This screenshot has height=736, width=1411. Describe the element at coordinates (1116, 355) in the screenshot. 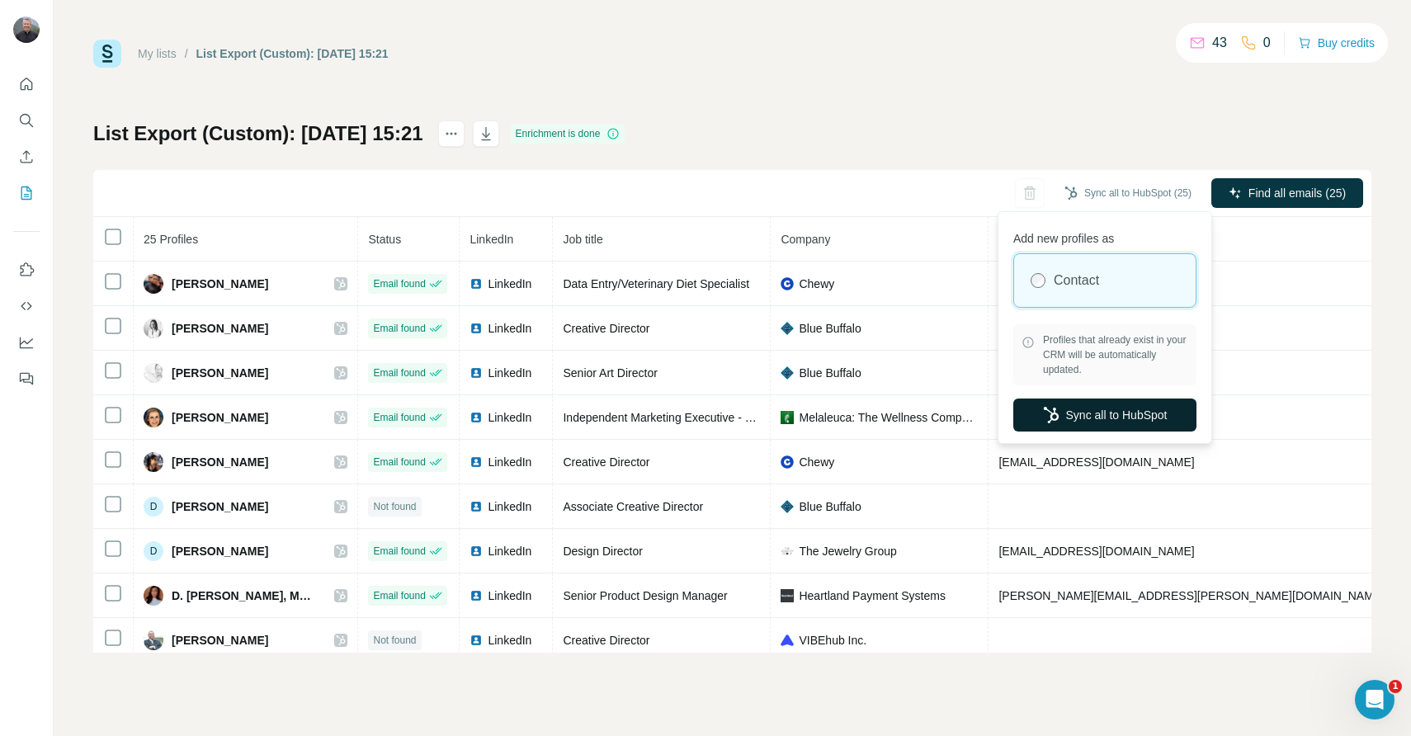

I see `span: Profiles that already exist in your CRM will be automatically updated.` at that location.